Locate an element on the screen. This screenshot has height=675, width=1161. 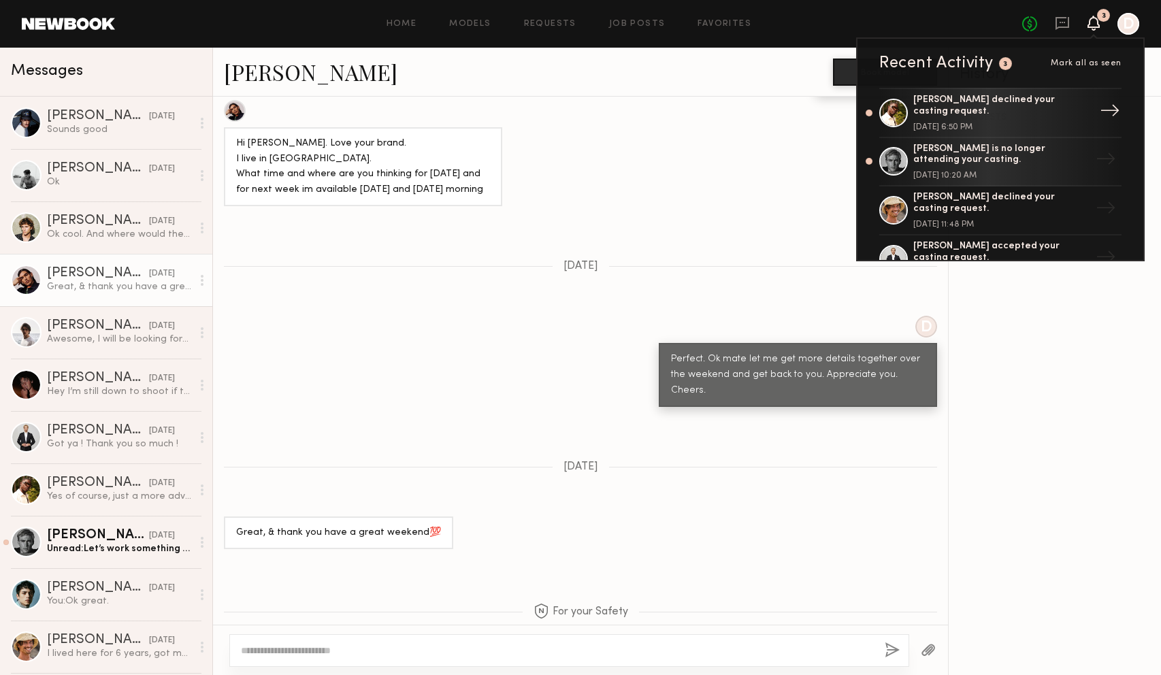
a: Home is located at coordinates (401, 24).